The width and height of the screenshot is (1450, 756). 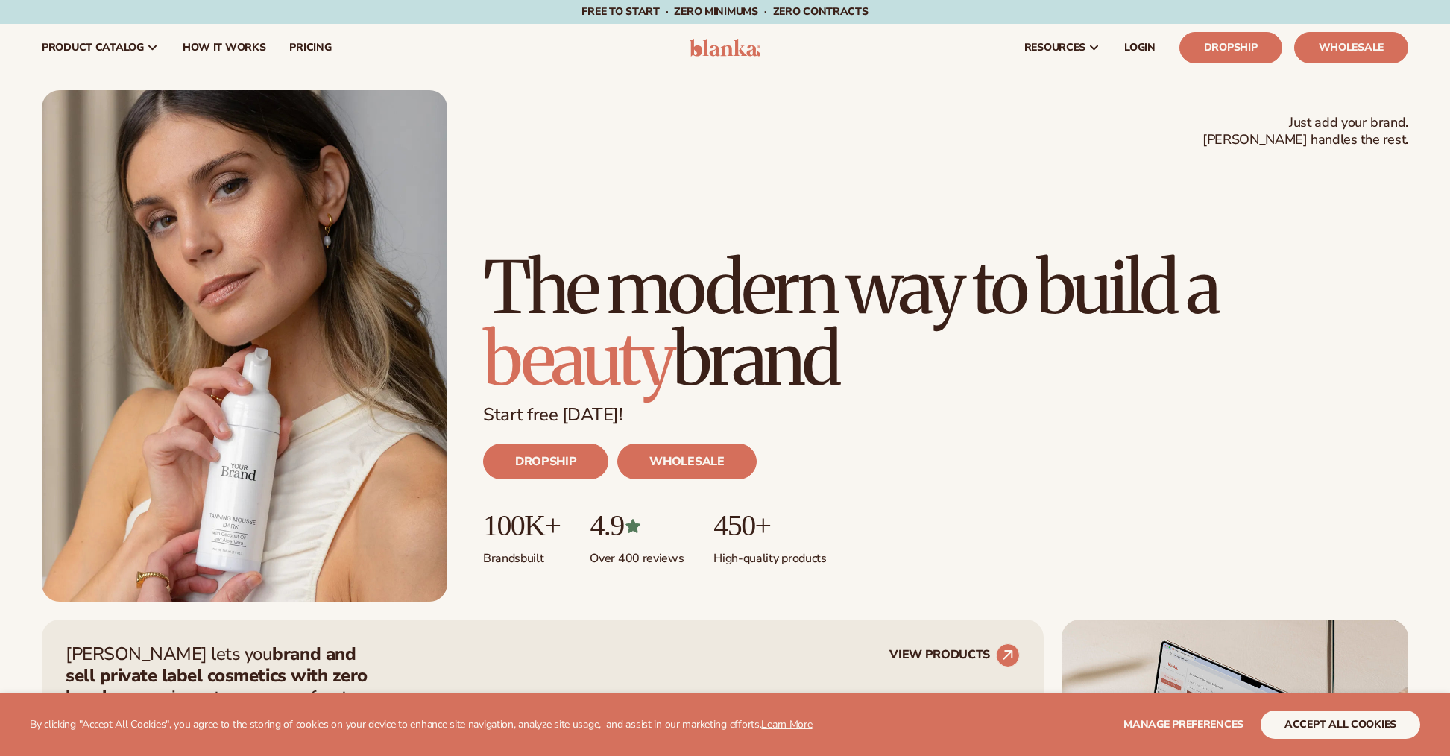 I want to click on a: resources, so click(x=1062, y=48).